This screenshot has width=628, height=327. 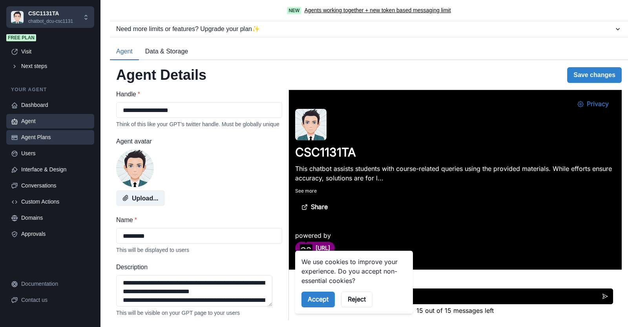 What do you see at coordinates (141, 198) in the screenshot?
I see `button: Upload...` at bounding box center [141, 198].